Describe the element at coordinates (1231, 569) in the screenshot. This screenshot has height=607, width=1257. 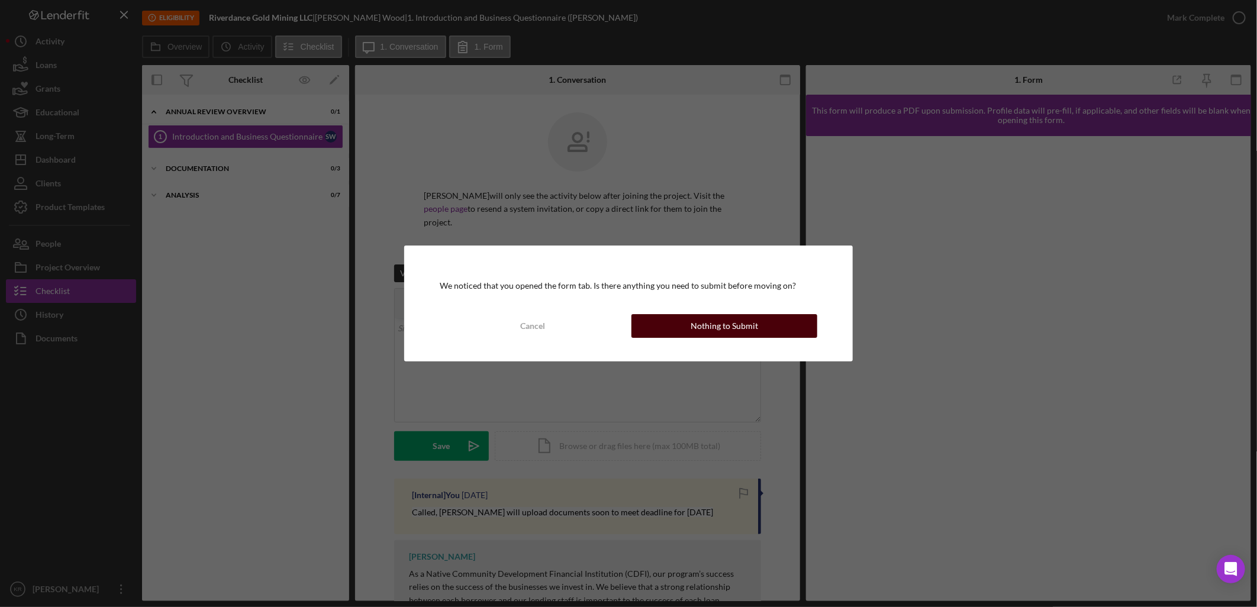
I see `div: Open Intercom Messenger` at that location.